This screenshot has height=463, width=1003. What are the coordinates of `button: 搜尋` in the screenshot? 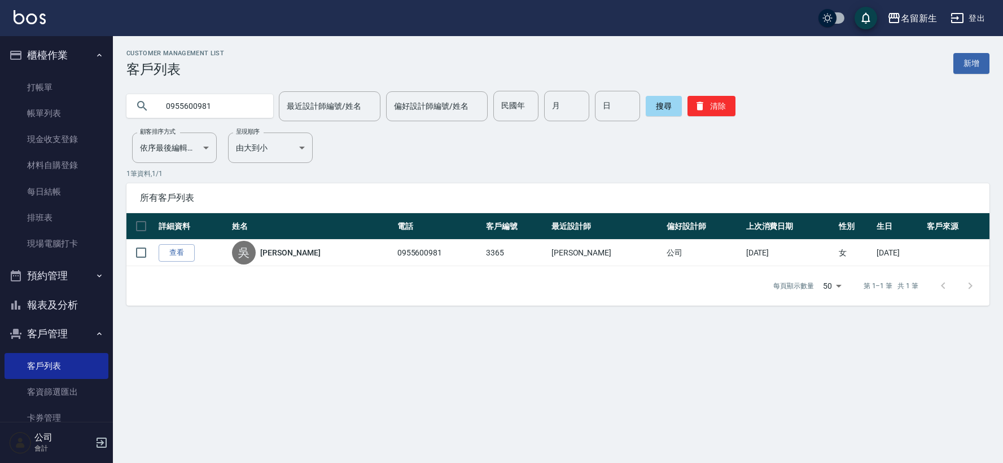 It's located at (664, 106).